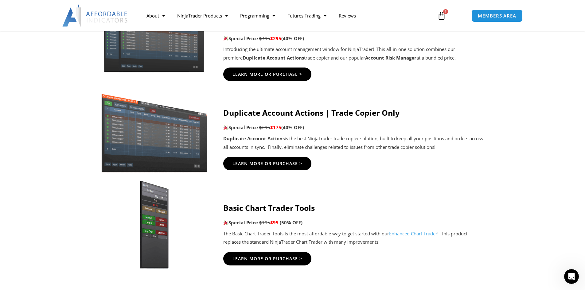  What do you see at coordinates (95, 16) in the screenshot?
I see `img: LogoAI | Affordable Indicators – NinjaTrader` at bounding box center [95, 16].